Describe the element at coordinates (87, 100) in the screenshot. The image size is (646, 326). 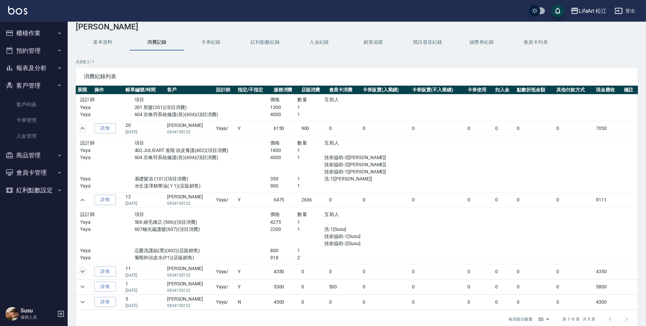
I see `span: 設計師` at that location.